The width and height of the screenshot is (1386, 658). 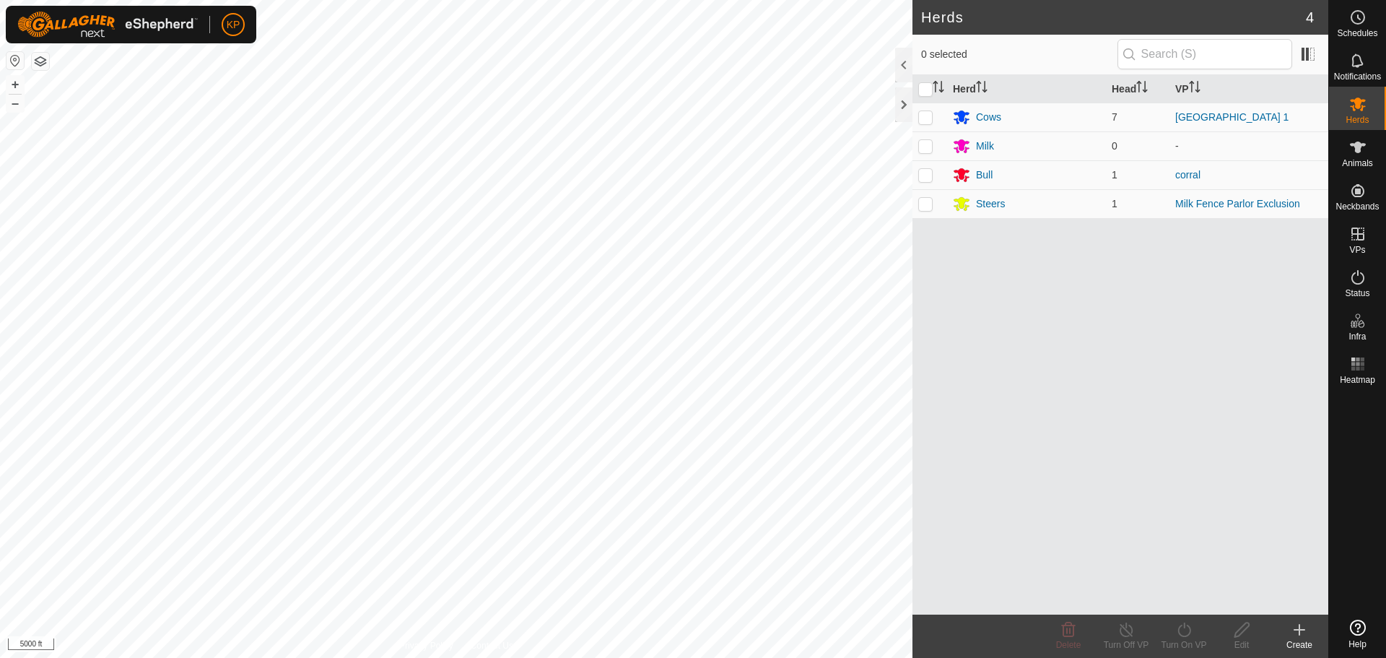 What do you see at coordinates (1237, 204) in the screenshot?
I see `a: Milk Fence Parlor Exclusion` at bounding box center [1237, 204].